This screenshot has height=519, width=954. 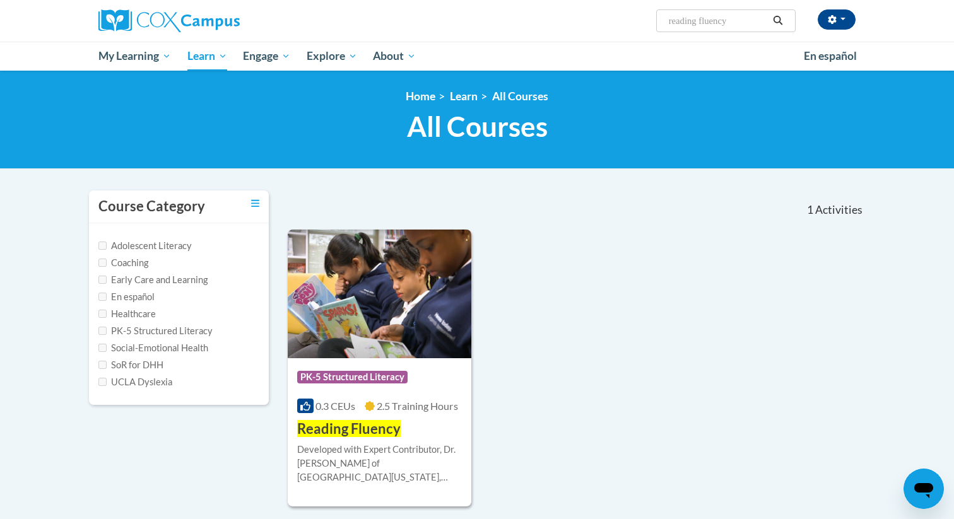 What do you see at coordinates (123, 263) in the screenshot?
I see `label: Coaching` at bounding box center [123, 263].